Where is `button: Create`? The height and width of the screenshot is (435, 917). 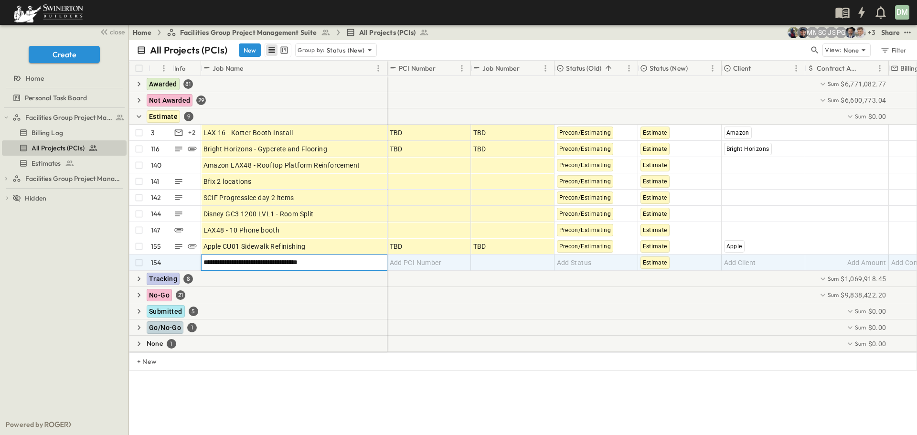
button: Create is located at coordinates (64, 54).